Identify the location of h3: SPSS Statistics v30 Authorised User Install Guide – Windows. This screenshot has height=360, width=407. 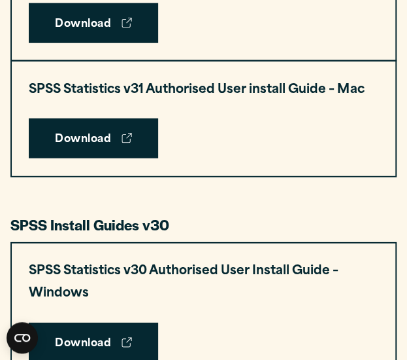
(203, 282).